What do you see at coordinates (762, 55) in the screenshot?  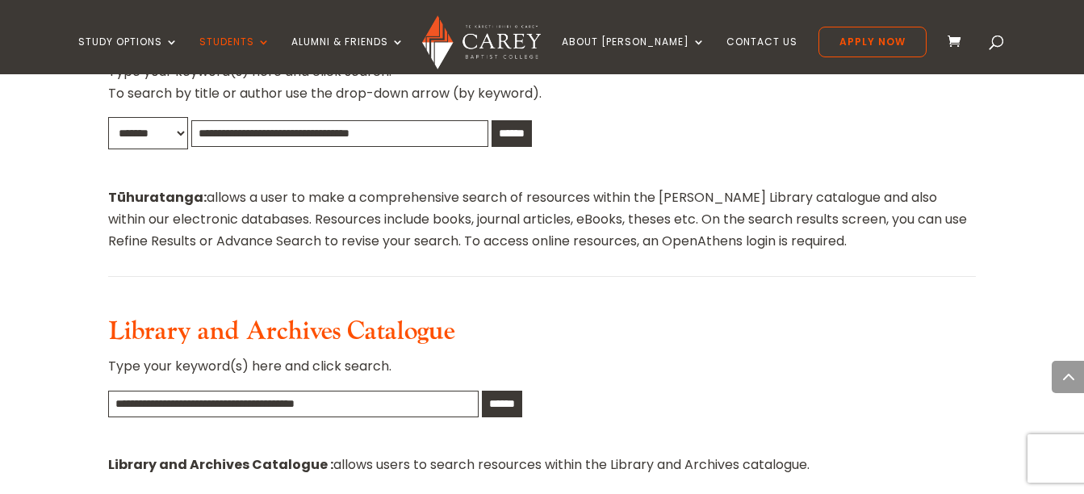 I see `a: Contact Us` at bounding box center [762, 55].